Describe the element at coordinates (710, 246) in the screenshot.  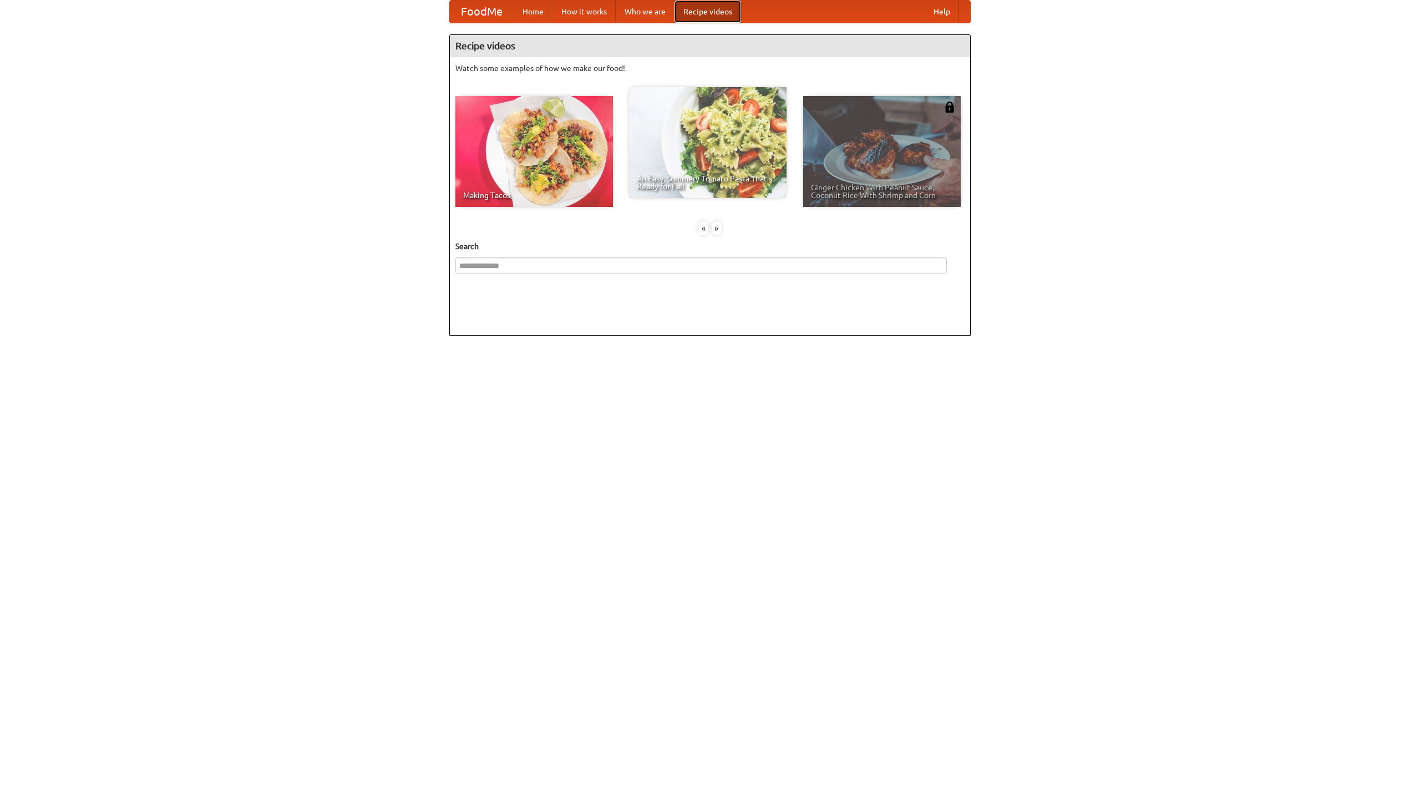
I see `h5: Search` at that location.